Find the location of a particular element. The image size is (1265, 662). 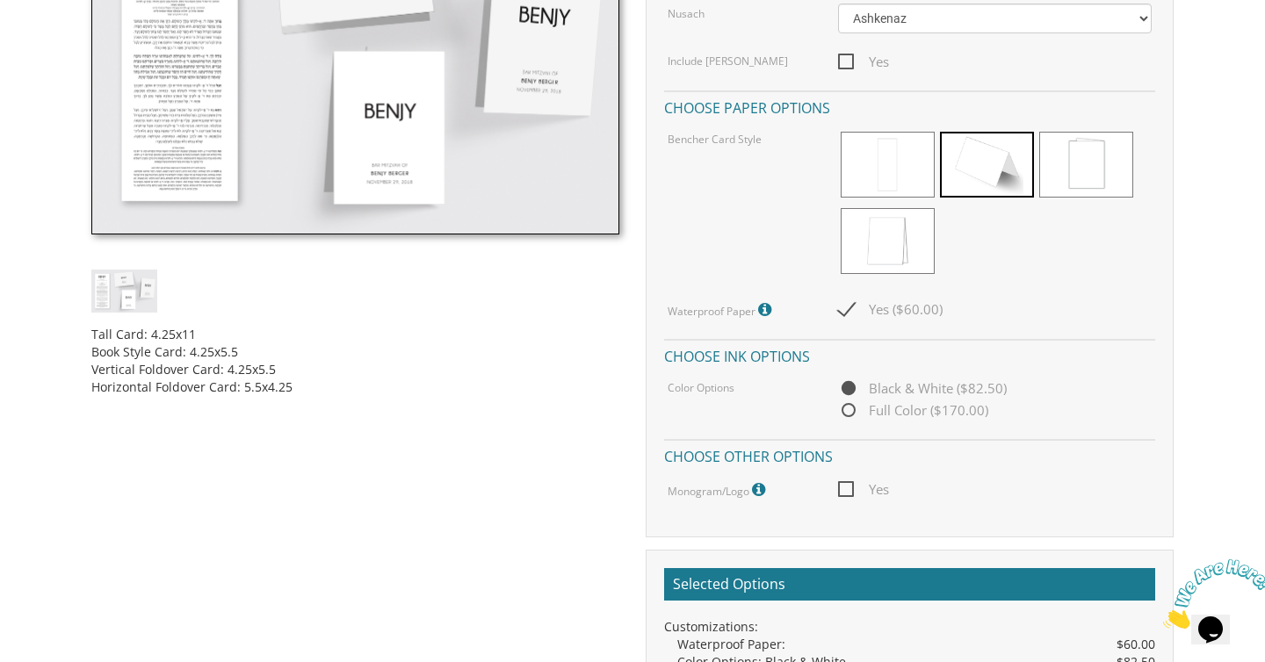

label: Bencher Card Style is located at coordinates (714, 139).